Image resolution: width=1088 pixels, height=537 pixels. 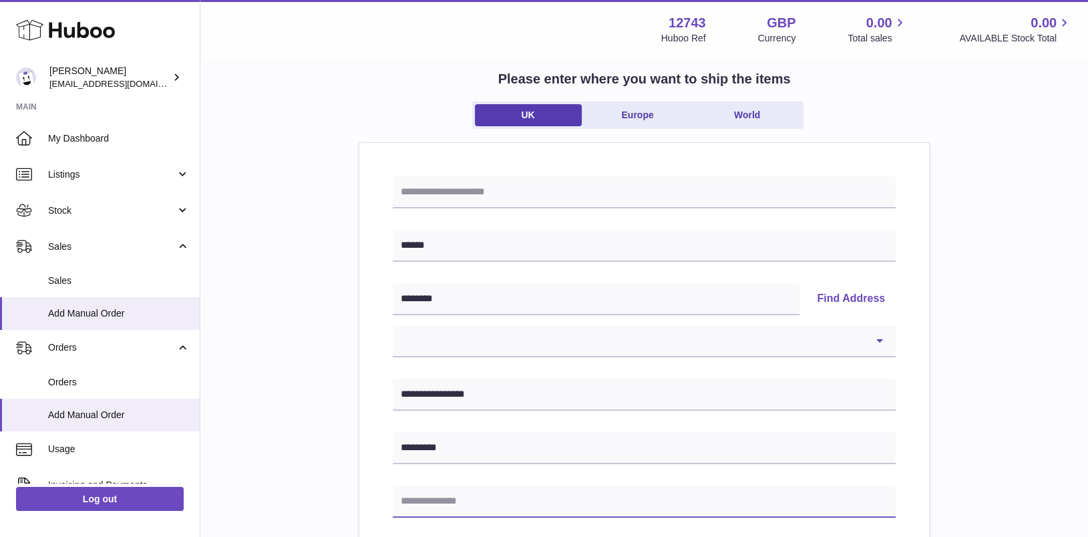 What do you see at coordinates (119, 449) in the screenshot?
I see `span: Usage` at bounding box center [119, 449].